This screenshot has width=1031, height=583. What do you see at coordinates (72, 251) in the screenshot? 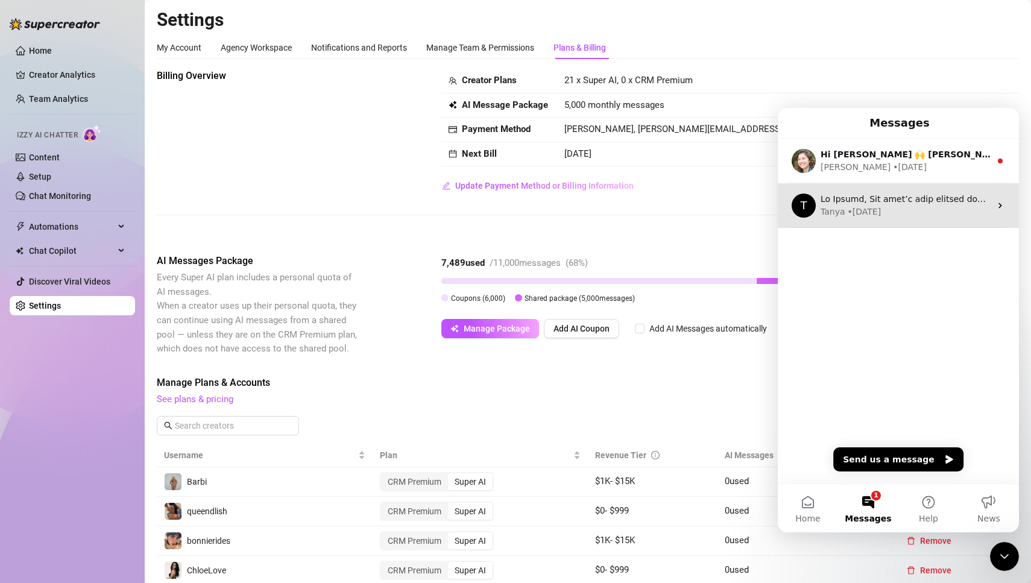
I see `span: Chat Copilot` at bounding box center [72, 251].